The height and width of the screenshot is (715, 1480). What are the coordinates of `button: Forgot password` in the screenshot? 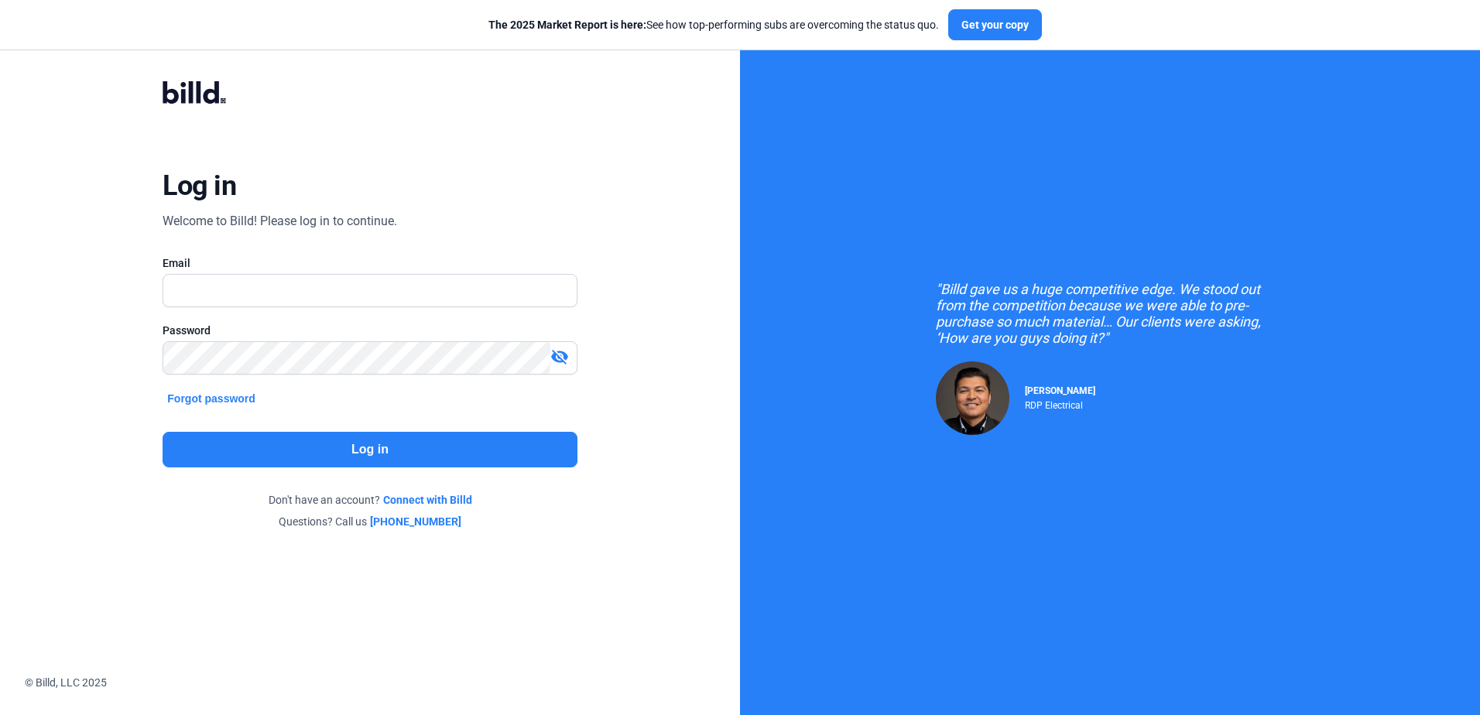 It's located at (211, 399).